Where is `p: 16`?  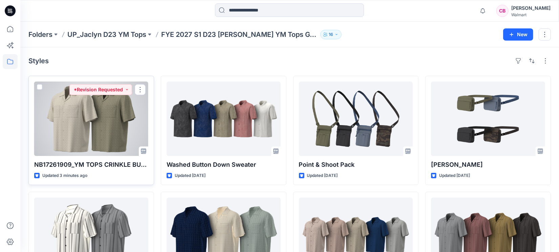
p: 16 is located at coordinates (331, 35).